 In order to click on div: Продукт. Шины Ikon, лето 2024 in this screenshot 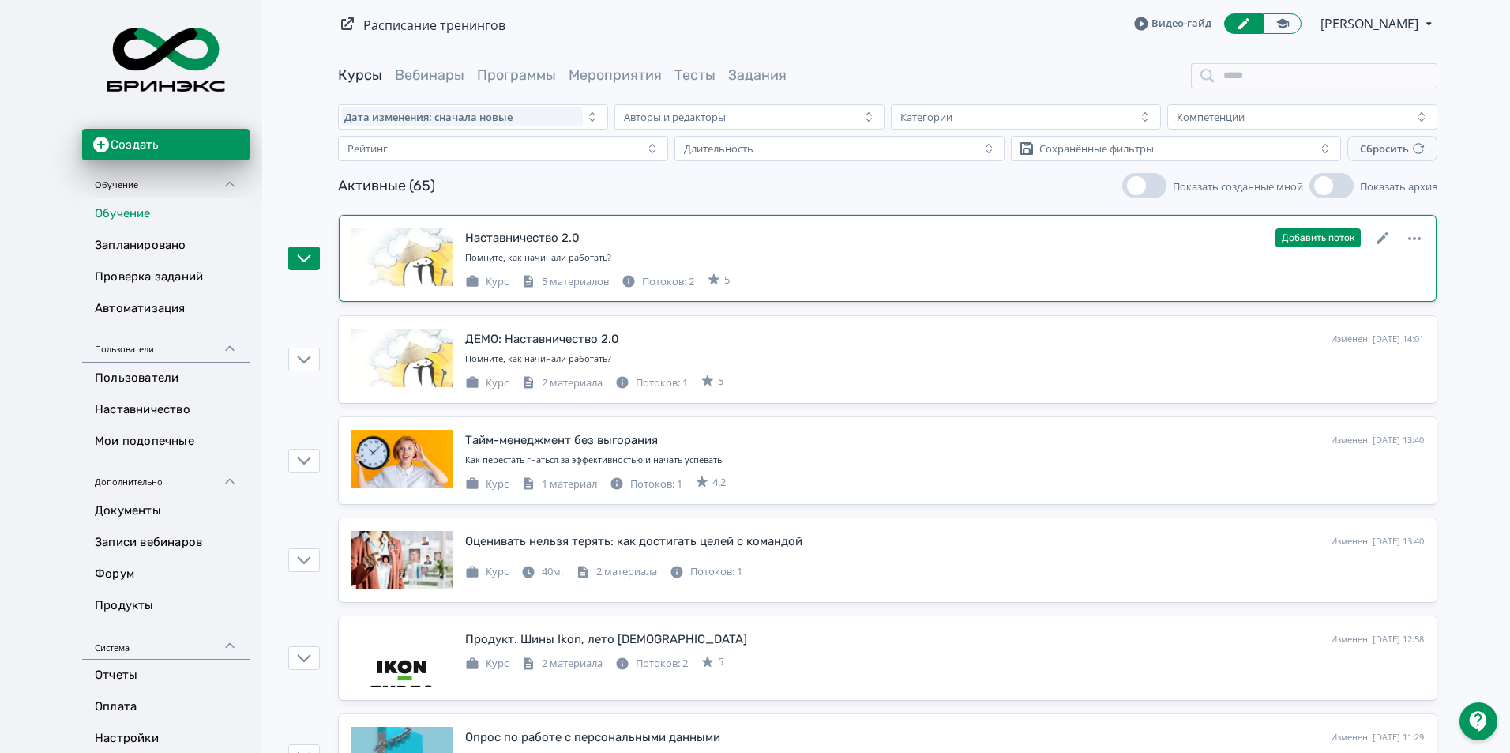, I will do `click(606, 639)`.